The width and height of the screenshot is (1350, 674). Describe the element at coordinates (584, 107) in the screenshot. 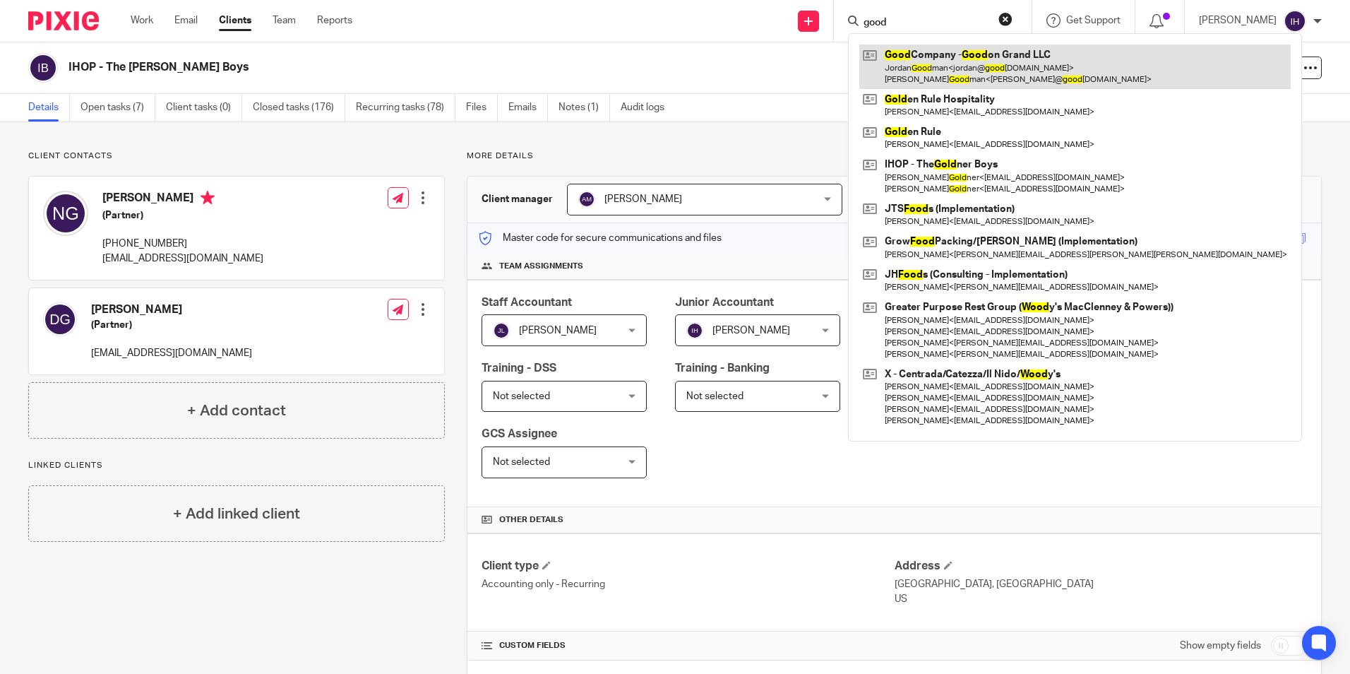

I see `a: Notes (1)` at that location.